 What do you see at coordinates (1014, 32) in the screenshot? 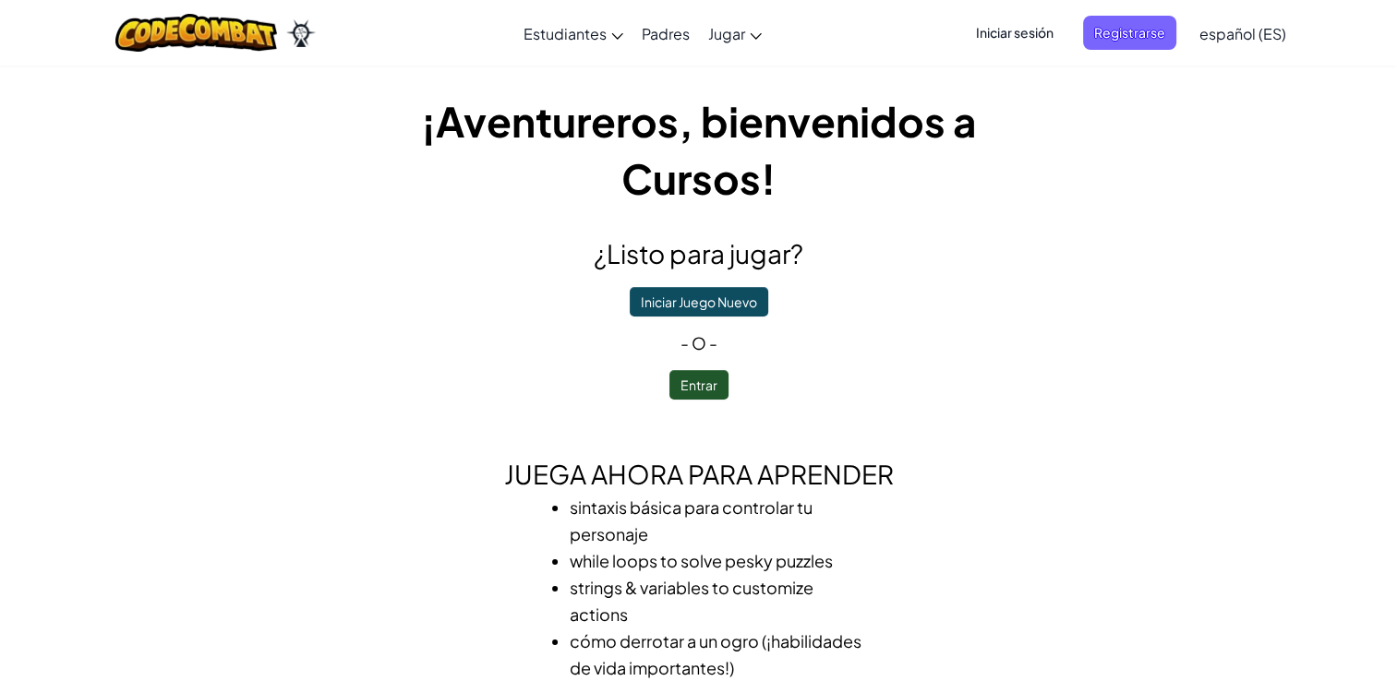
I see `span: Iniciar sesión` at bounding box center [1014, 32].